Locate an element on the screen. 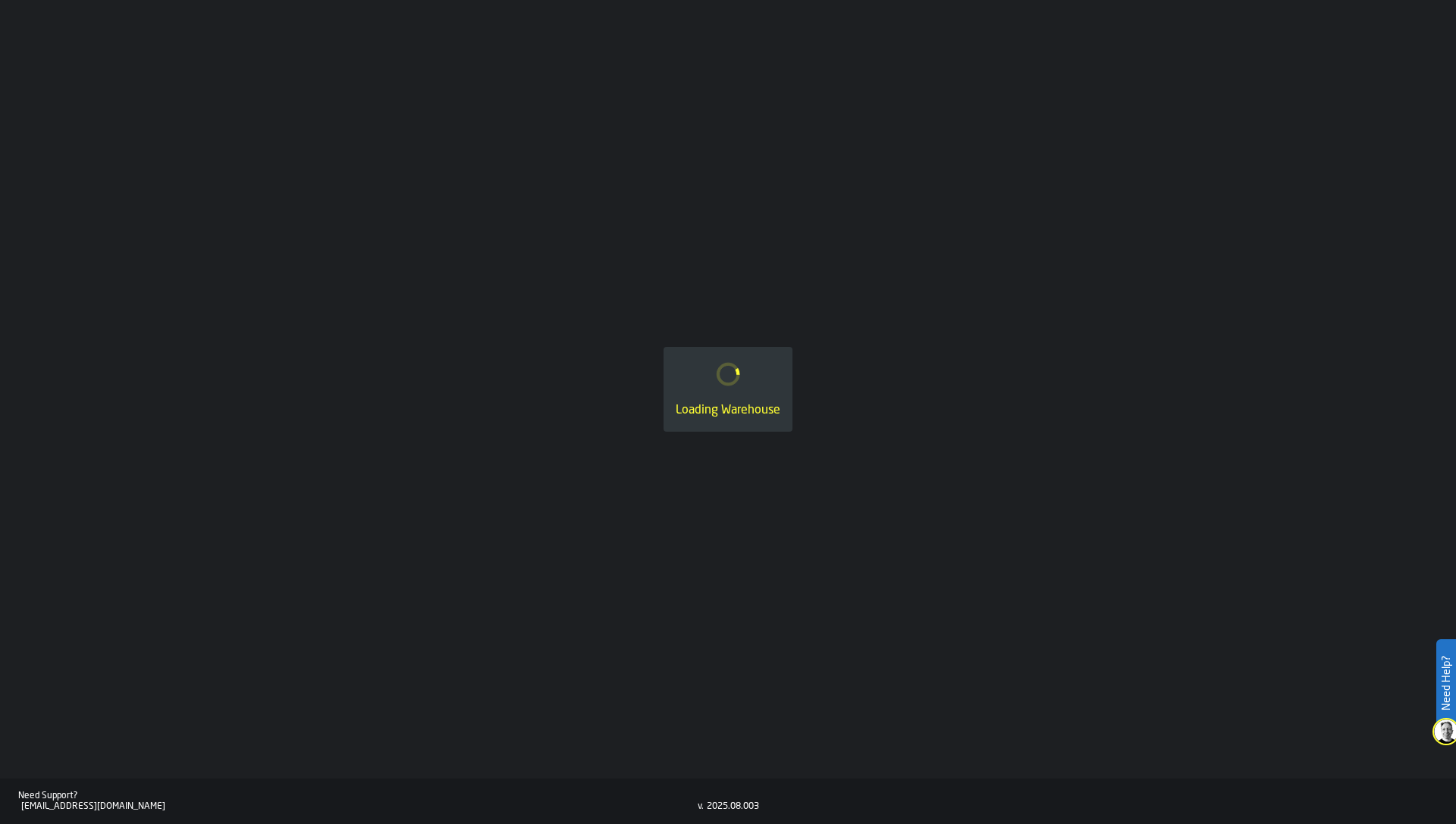 The height and width of the screenshot is (824, 1456). div: 2025.08.003 is located at coordinates (732, 807).